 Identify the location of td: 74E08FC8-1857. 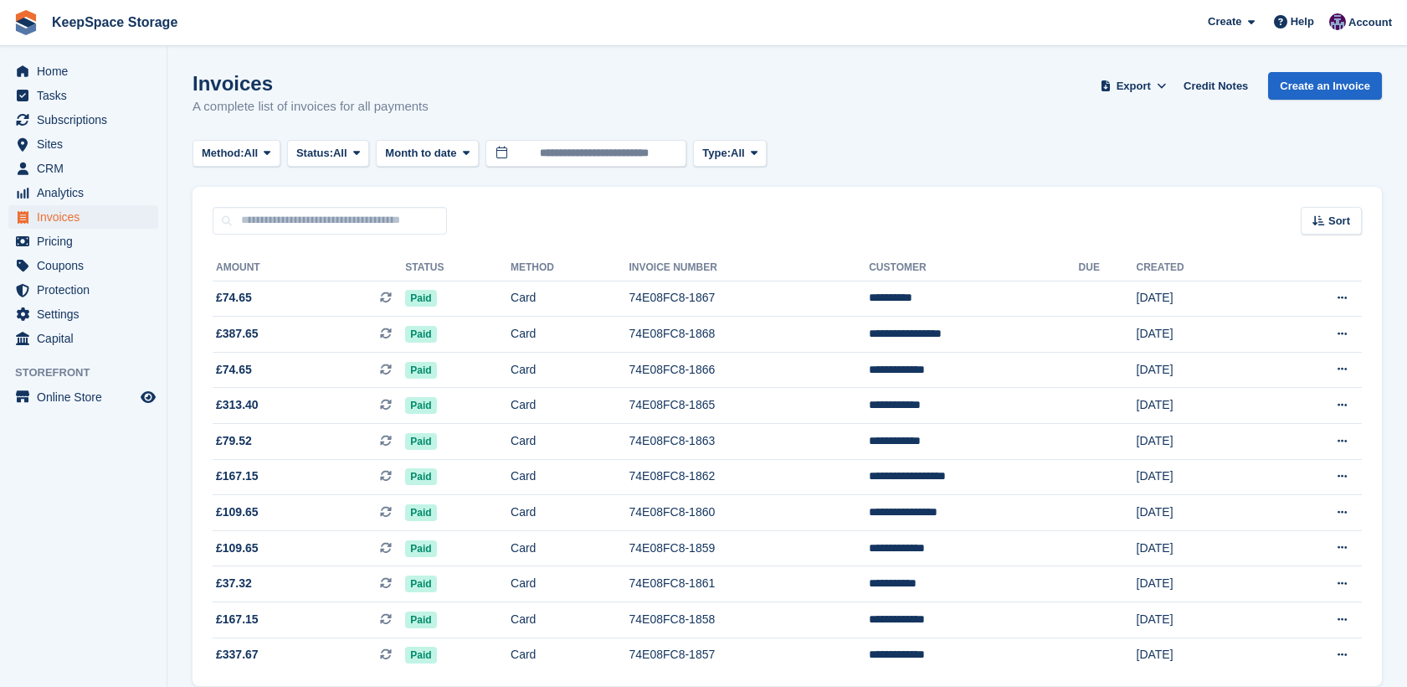
(749, 655).